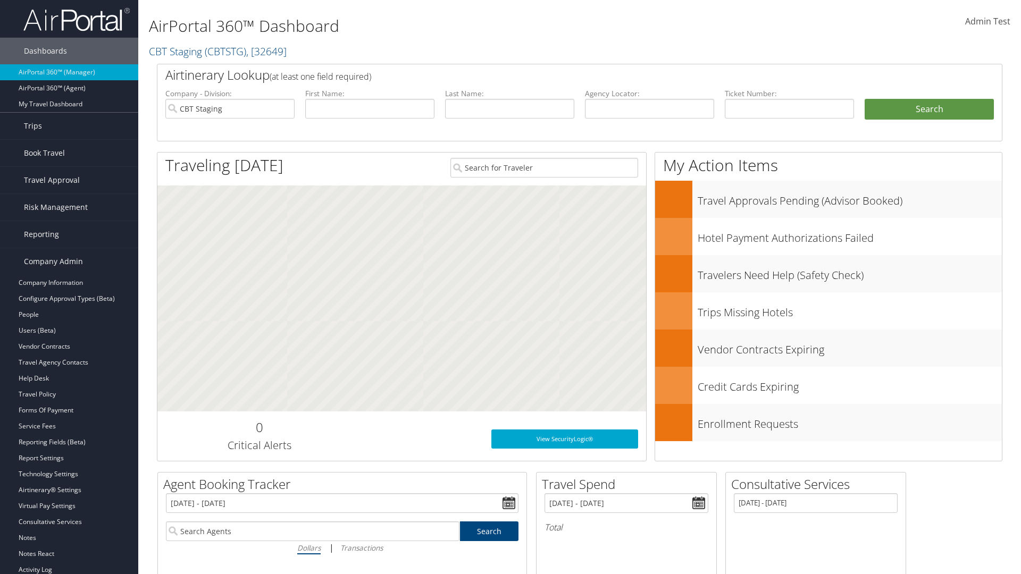 Image resolution: width=1021 pixels, height=574 pixels. Describe the element at coordinates (850, 198) in the screenshot. I see `h3: Travel Approvals Pending (Advisor Booked)` at that location.